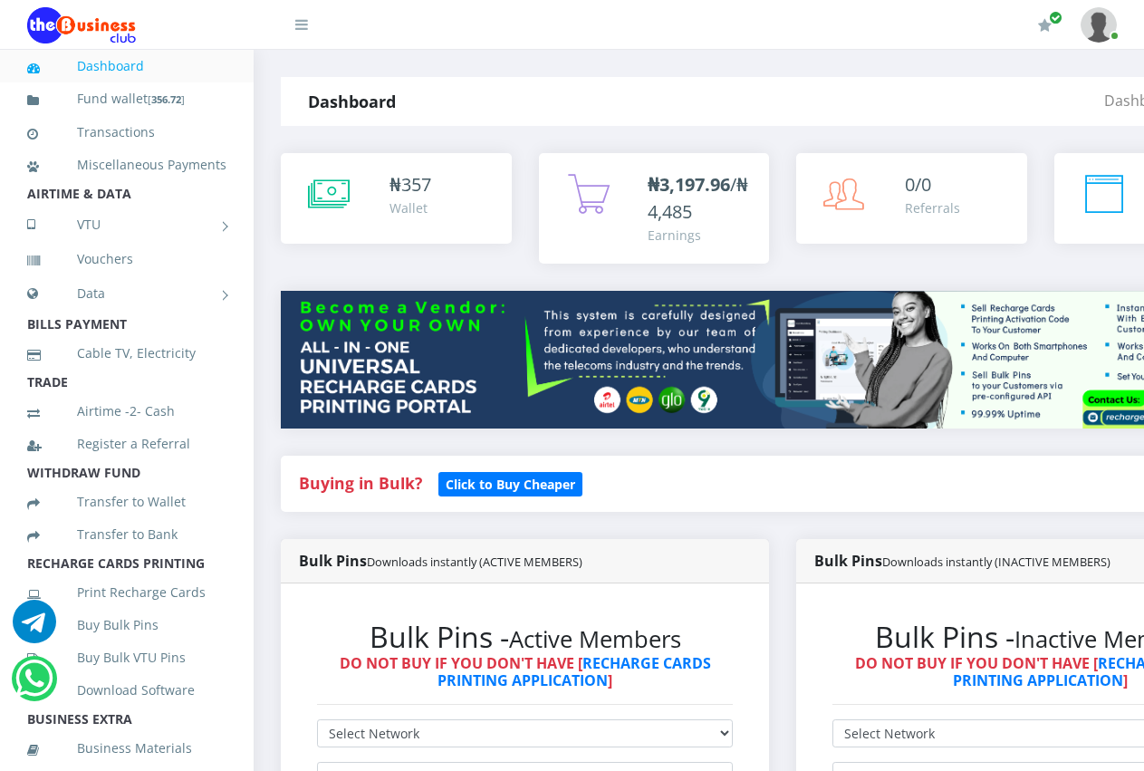  What do you see at coordinates (410, 207) in the screenshot?
I see `div: Wallet` at bounding box center [410, 207].